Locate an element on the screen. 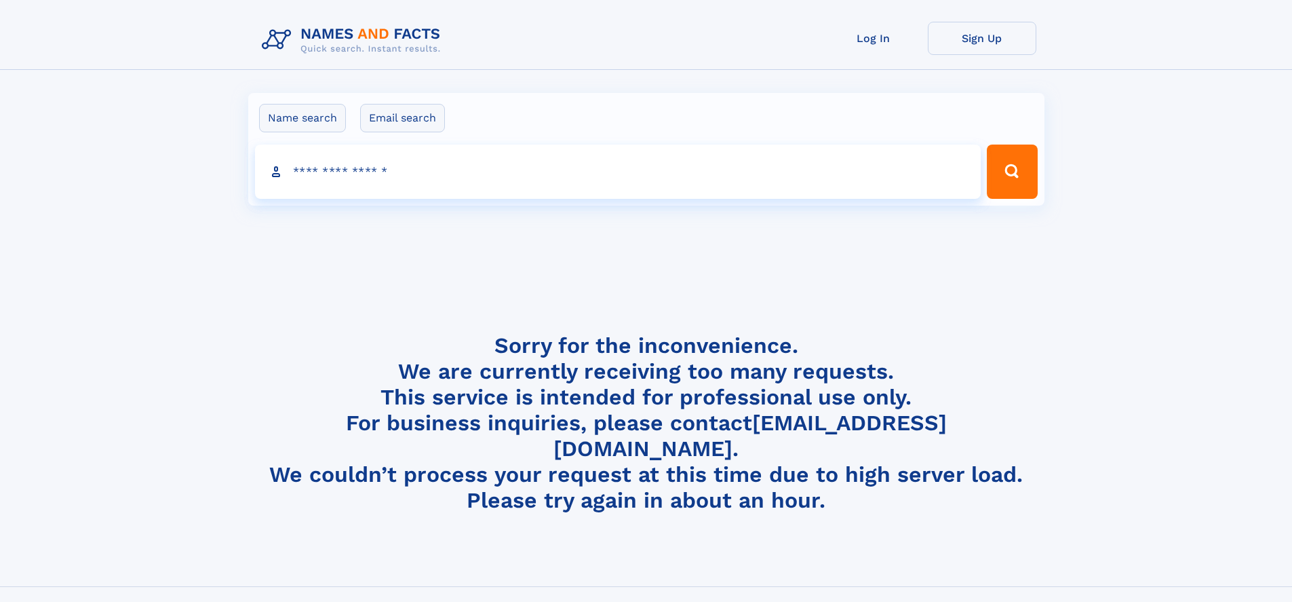 This screenshot has height=602, width=1292. input: search input is located at coordinates (618, 172).